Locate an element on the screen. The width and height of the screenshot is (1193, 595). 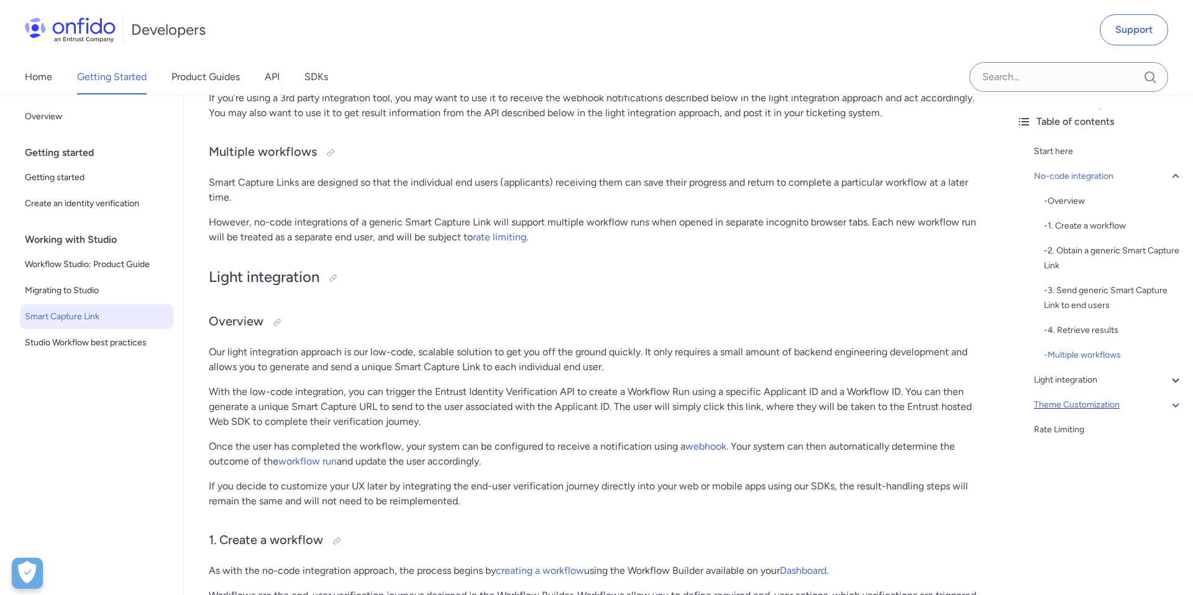
div: - 3. Send generic Smart Capture Link to end users is located at coordinates (1114, 298).